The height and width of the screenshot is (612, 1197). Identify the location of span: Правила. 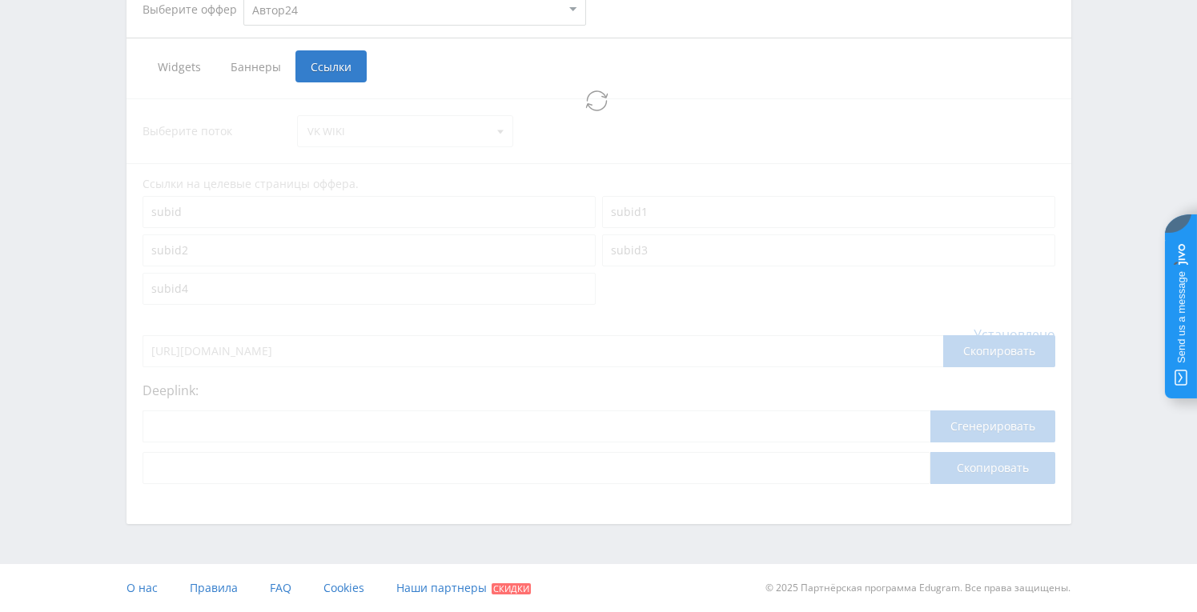
(214, 587).